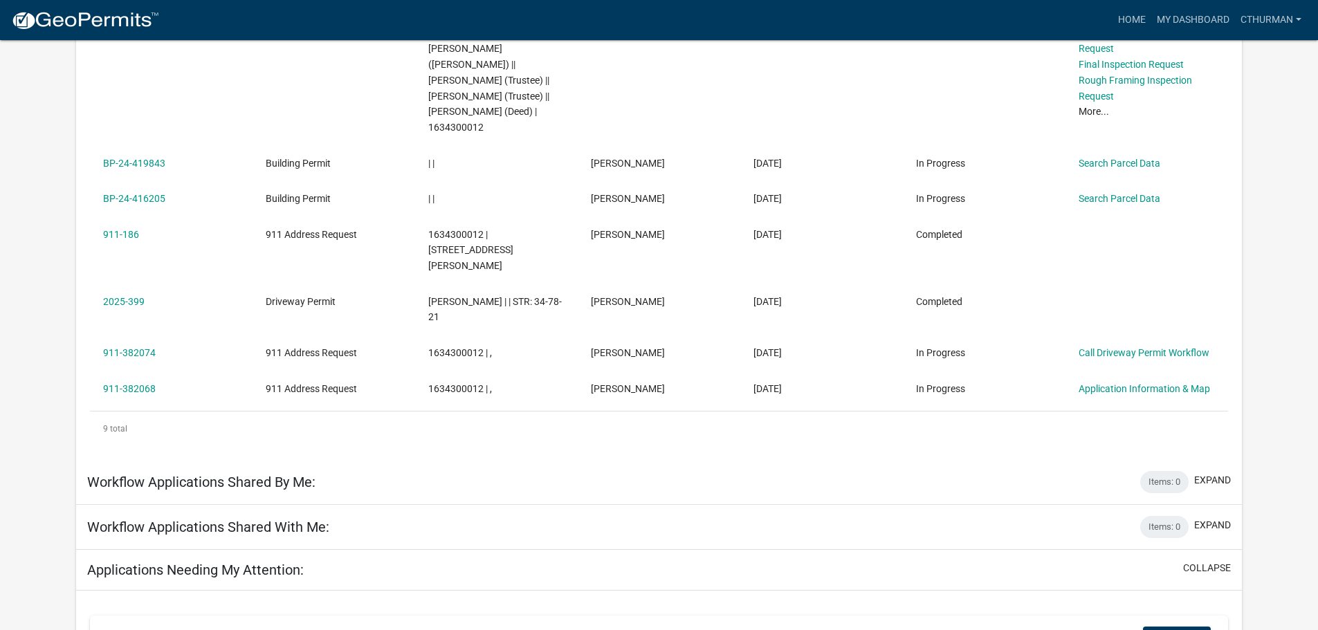  Describe the element at coordinates (300, 302) in the screenshot. I see `span: Driveway Permit` at that location.